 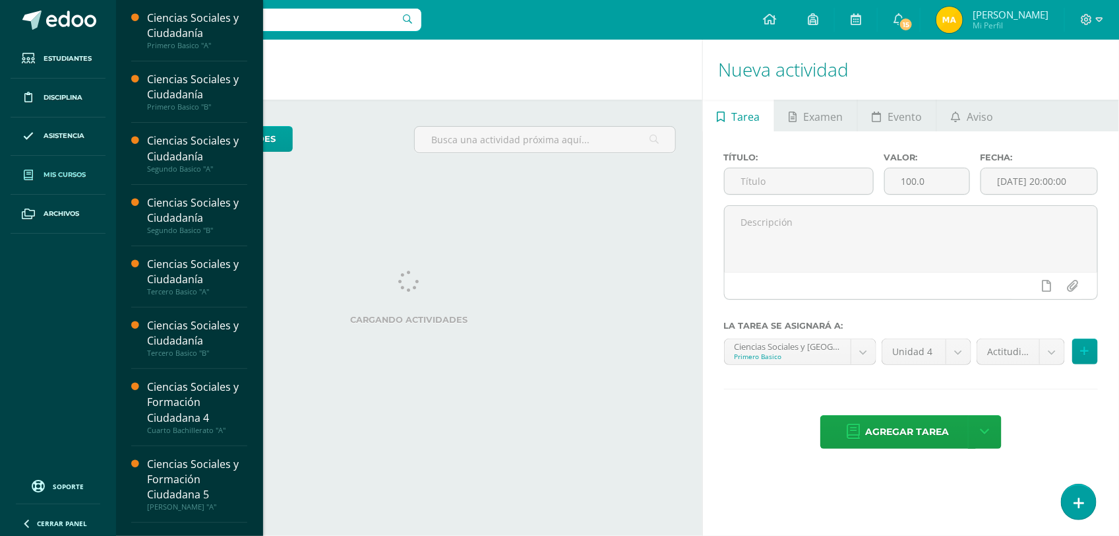 What do you see at coordinates (906, 24) in the screenshot?
I see `span: 15` at bounding box center [906, 24].